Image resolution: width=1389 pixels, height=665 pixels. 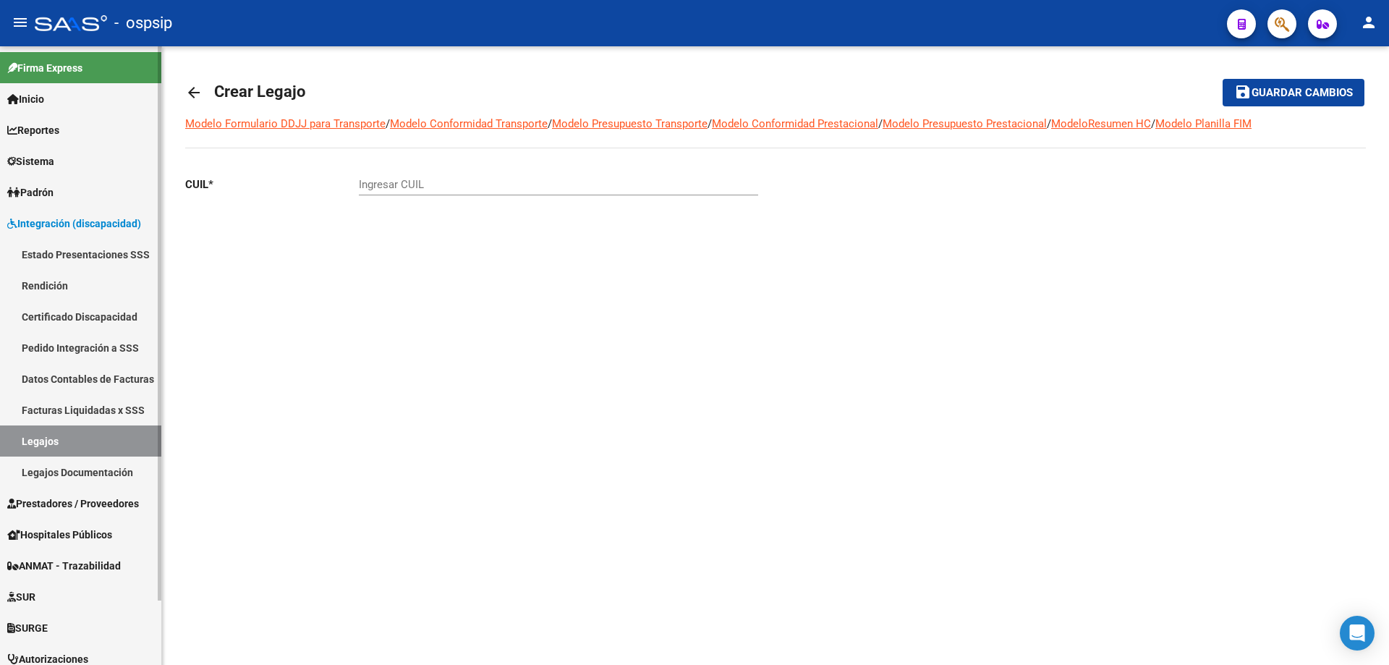 What do you see at coordinates (30, 192) in the screenshot?
I see `span: Padrón` at bounding box center [30, 192].